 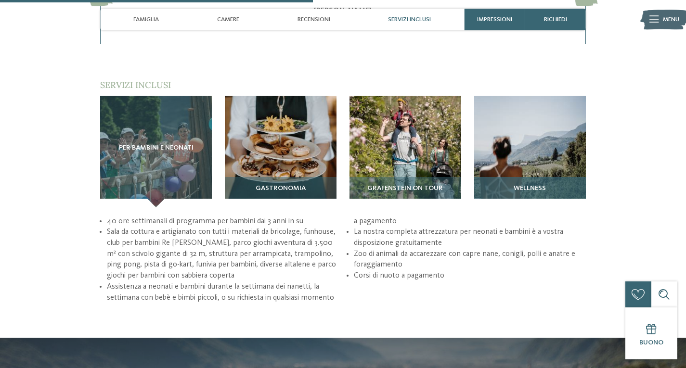 I want to click on span: Buono, so click(x=651, y=343).